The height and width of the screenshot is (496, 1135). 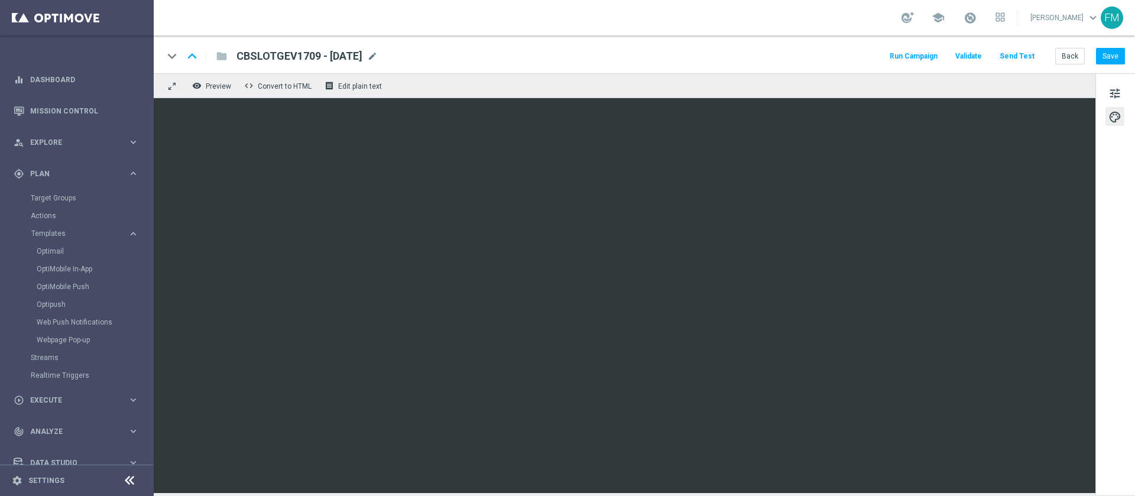 I want to click on div: FM, so click(x=1112, y=18).